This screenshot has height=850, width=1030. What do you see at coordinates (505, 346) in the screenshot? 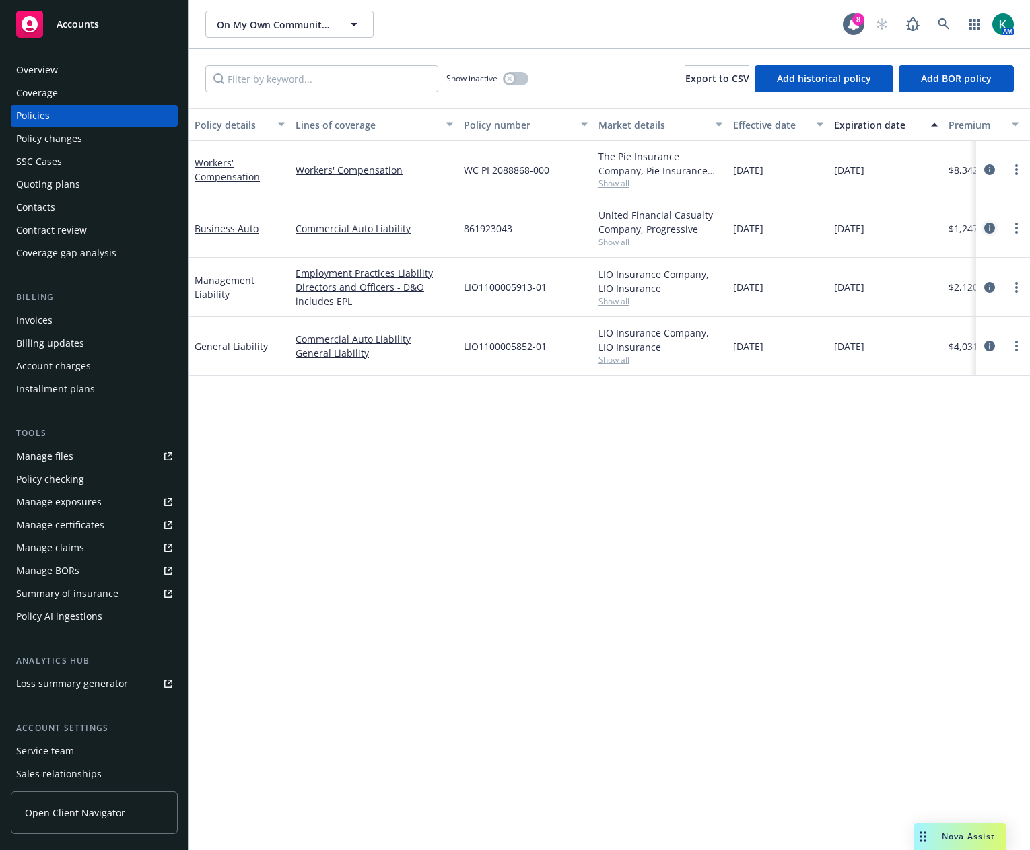
I see `span: LIO1100005852-01` at bounding box center [505, 346].